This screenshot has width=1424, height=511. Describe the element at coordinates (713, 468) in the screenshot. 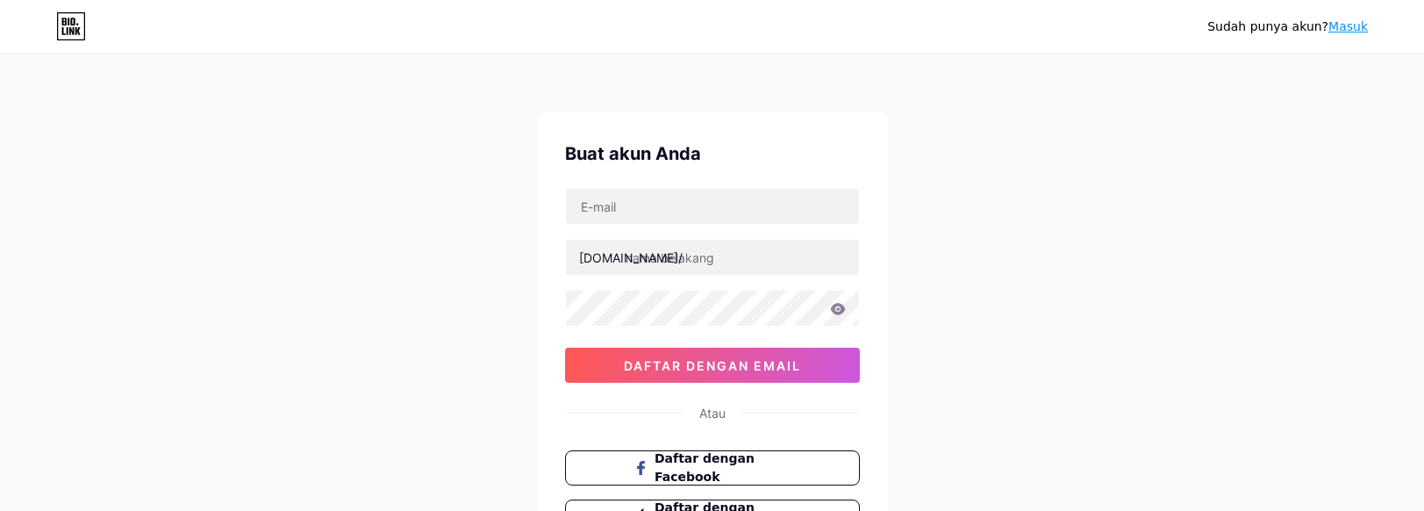

I see `a: Daftar dengan Facebook` at that location.